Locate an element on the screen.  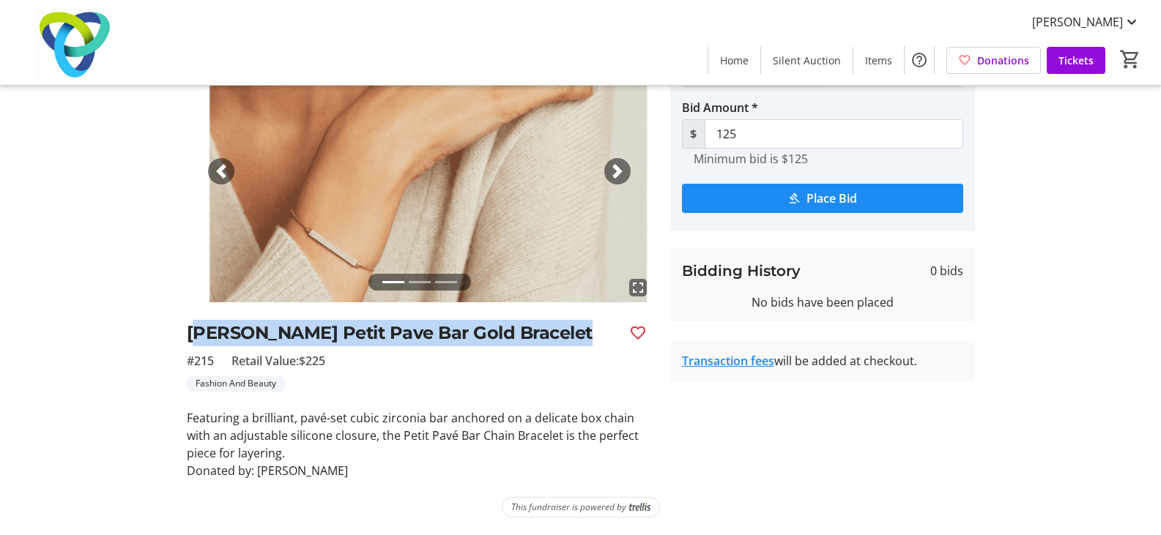
span: This fundraiser is powered by is located at coordinates (568, 507).